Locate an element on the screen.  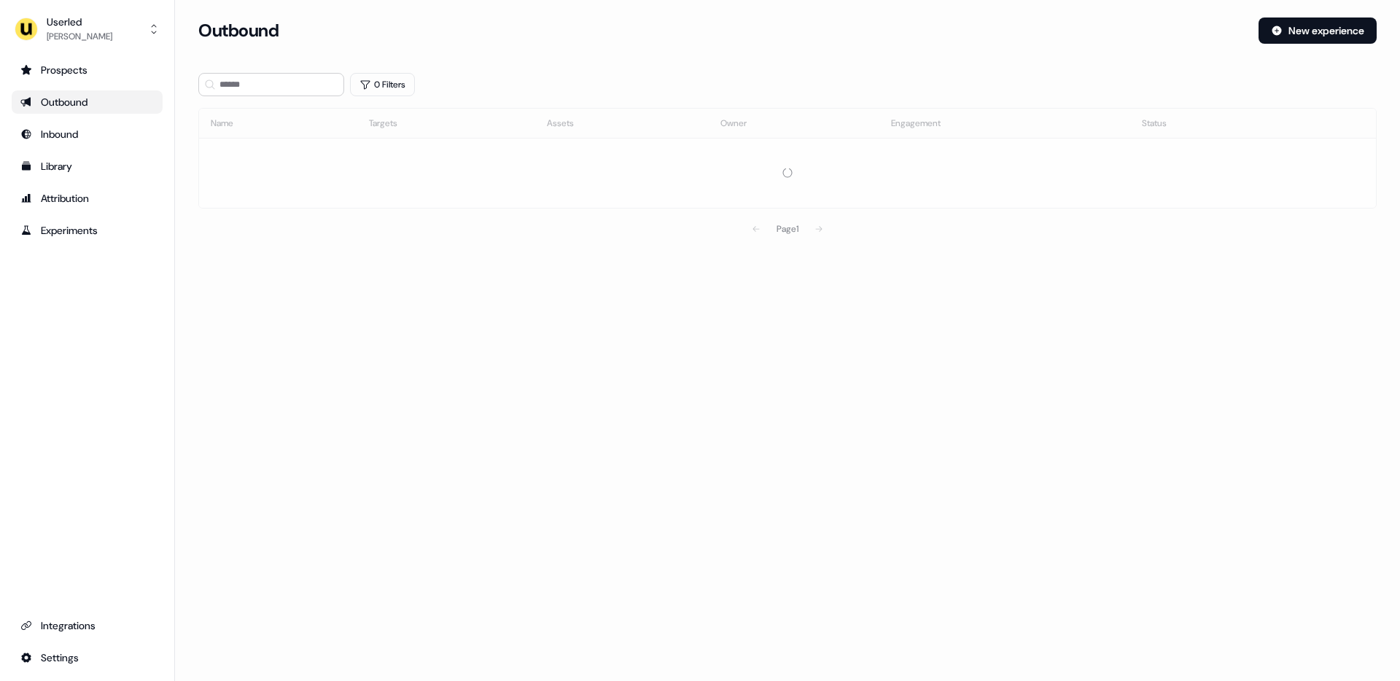
button: New experience is located at coordinates (1318, 31).